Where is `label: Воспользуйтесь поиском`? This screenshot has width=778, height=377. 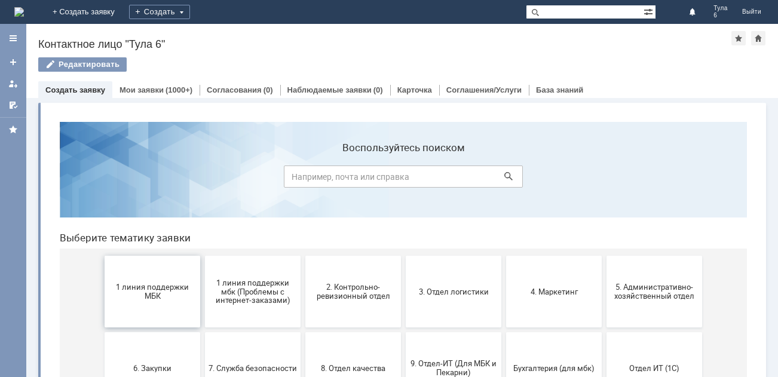
label: Воспользуйтесь поиском is located at coordinates (353, 35).